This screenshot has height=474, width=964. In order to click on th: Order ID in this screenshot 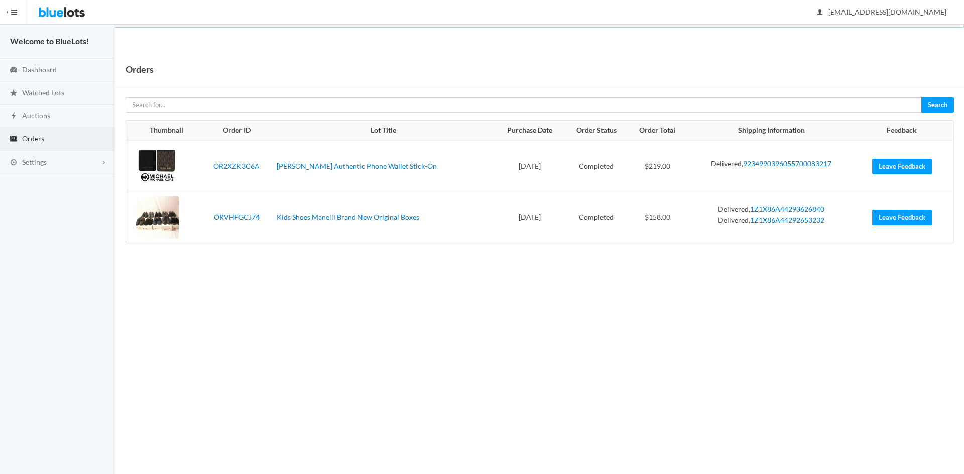, I will do `click(236, 131)`.